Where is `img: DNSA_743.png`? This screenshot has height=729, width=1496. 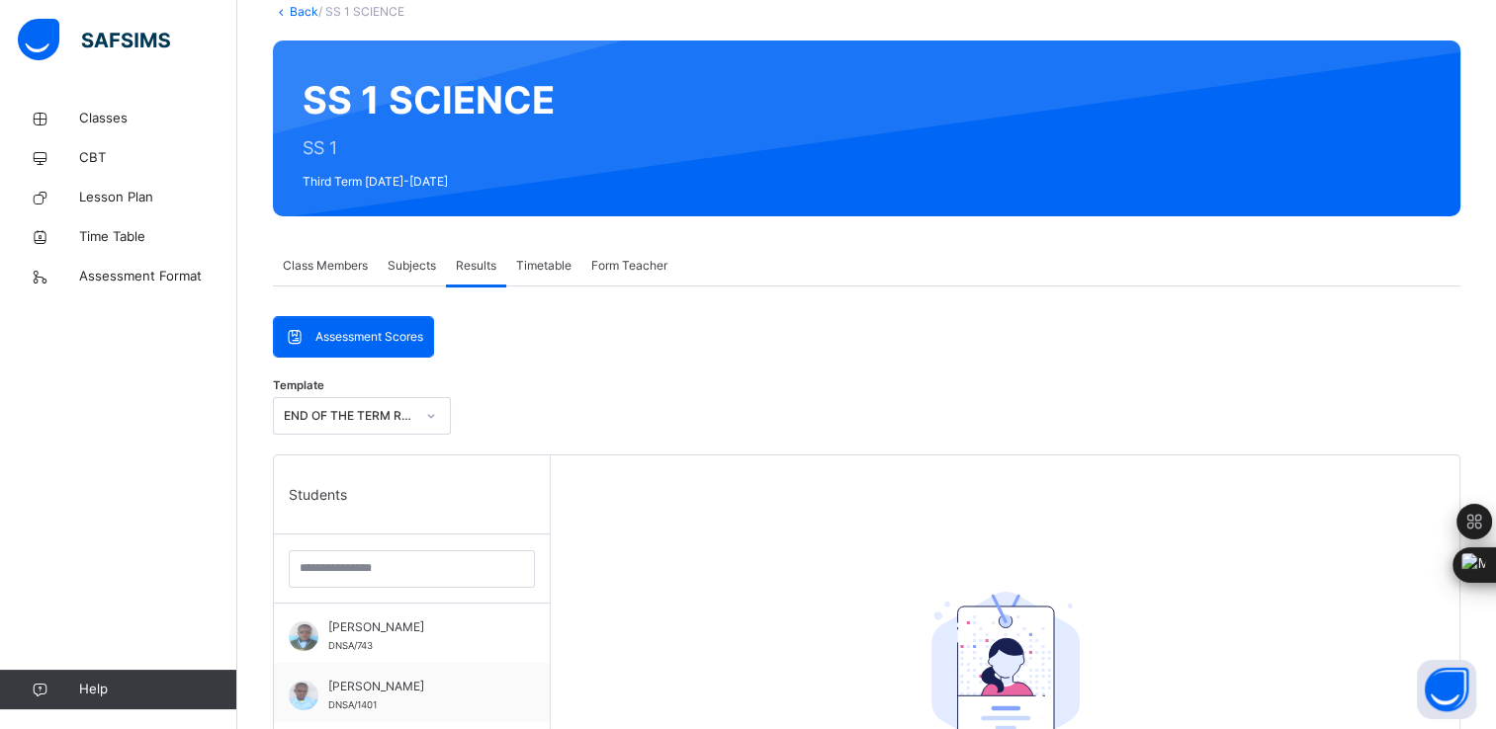 img: DNSA_743.png is located at coordinates (303, 637).